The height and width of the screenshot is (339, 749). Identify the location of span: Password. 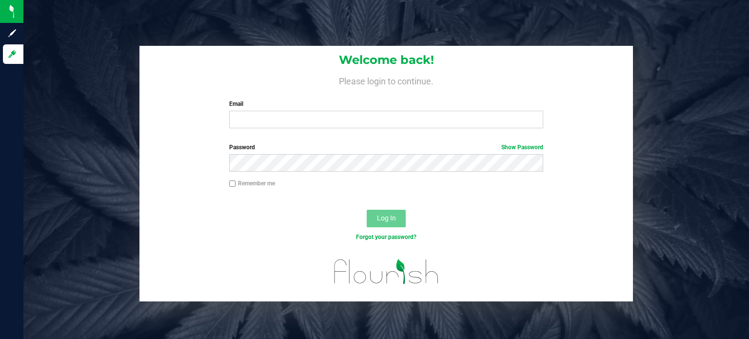
(242, 147).